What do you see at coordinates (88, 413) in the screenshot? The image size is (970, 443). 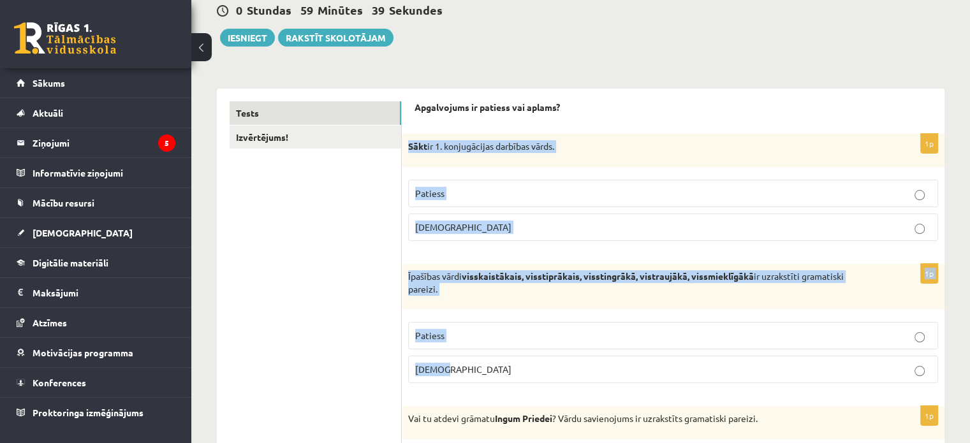 I see `span: Proktoringa izmēģinājums` at bounding box center [88, 413].